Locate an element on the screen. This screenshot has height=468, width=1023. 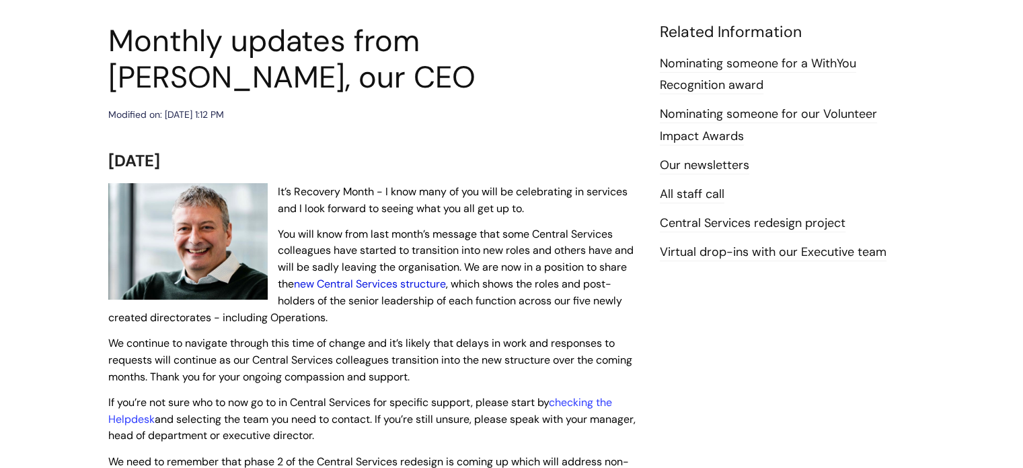
a: Virtual drop-ins with our Executive team is located at coordinates (773, 252).